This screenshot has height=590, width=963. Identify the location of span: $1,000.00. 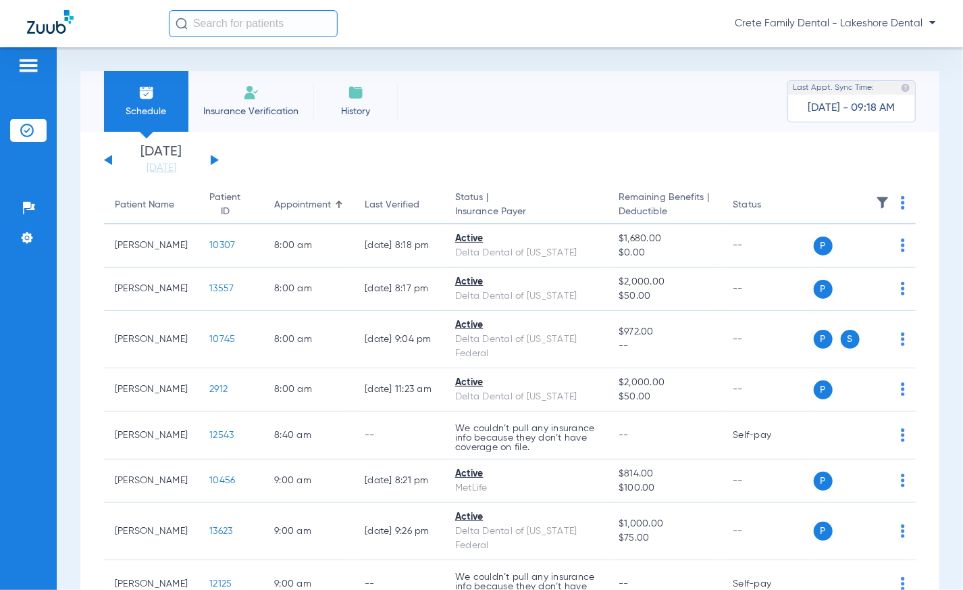
(665, 523).